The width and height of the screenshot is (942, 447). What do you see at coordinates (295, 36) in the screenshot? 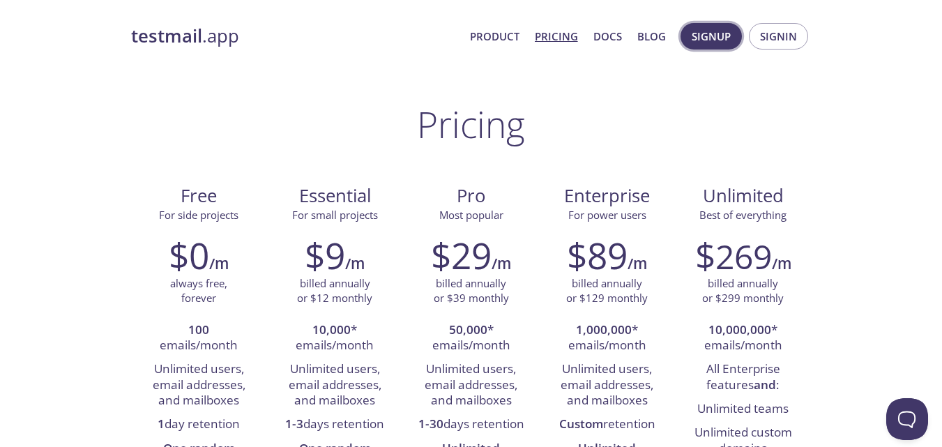
I see `a: testmail.app` at bounding box center [295, 36].